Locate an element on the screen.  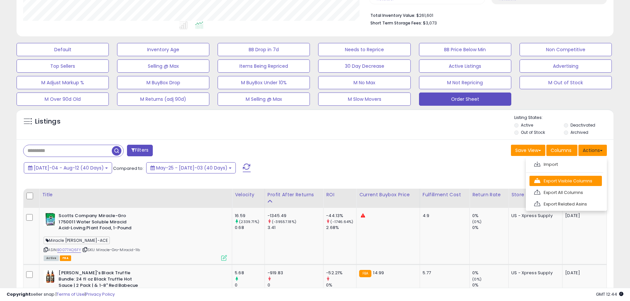
label: Deactivated is located at coordinates (583, 125).